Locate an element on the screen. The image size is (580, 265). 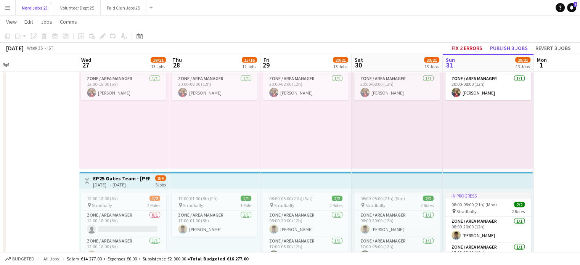
app-job-card: 12:00-18:00 (6h)1/2 Stradbally2 RolesZone / Area Manager0/112:00-18:00 (6h) Zone / Area Manager1/... is located at coordinates (124, 228).